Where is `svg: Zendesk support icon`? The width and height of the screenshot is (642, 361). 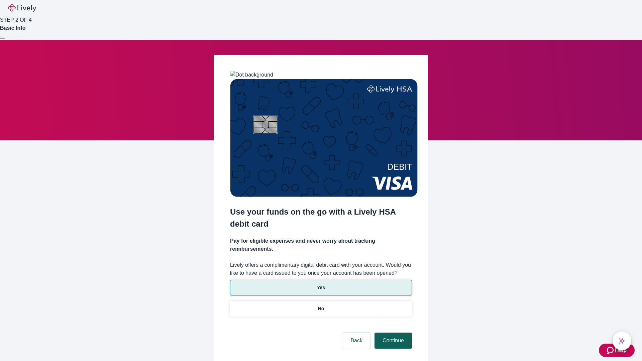 svg: Zendesk support icon is located at coordinates (611, 350).